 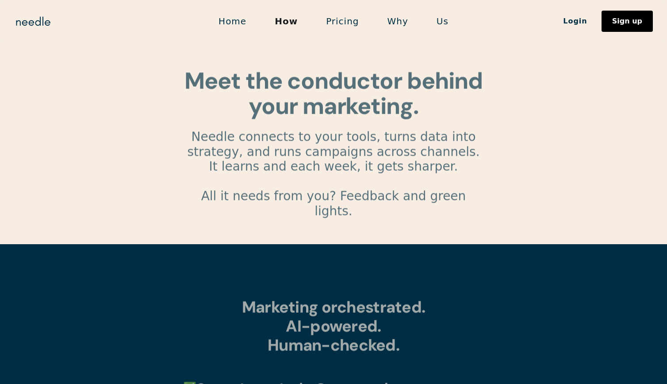 I want to click on strong: Meet the conductor behind your marketing., so click(x=333, y=93).